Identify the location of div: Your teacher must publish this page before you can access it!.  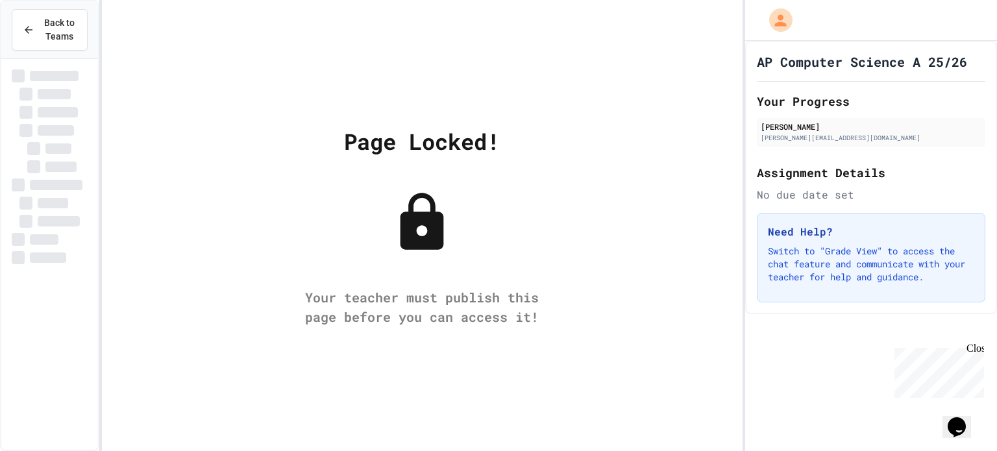
(422, 307).